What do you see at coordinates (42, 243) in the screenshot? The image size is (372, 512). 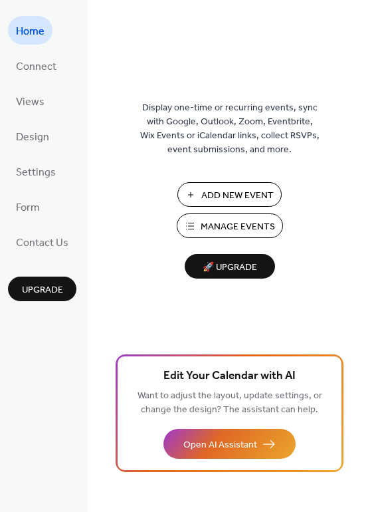 I see `span: Contact Us` at bounding box center [42, 243].